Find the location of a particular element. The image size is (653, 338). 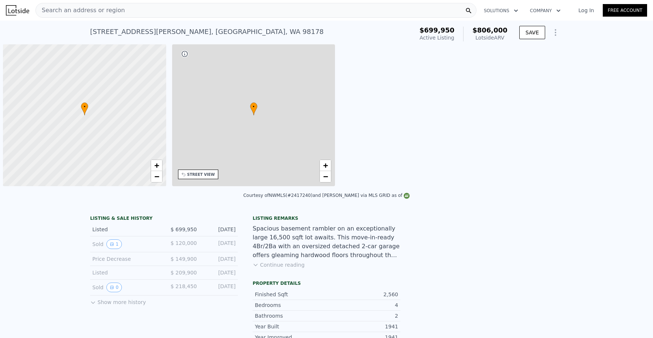

div: Spacious basement rambler on an exceptionally large 16,500 sqft lot awaits. This move-in-ready 4B... is located at coordinates (327, 242).